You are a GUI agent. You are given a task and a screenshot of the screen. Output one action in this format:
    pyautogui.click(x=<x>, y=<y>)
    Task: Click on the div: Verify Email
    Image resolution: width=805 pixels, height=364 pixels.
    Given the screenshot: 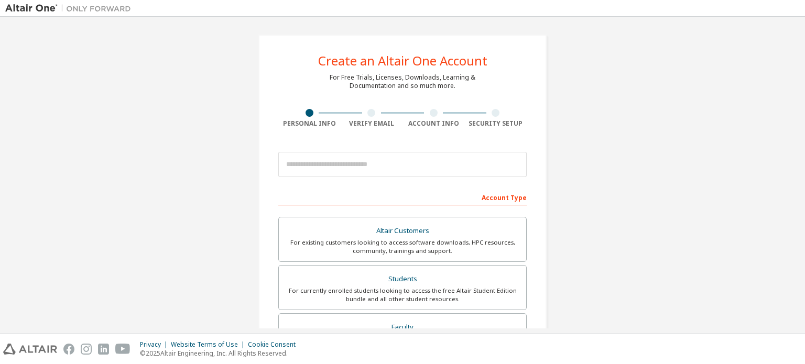 What is the action you would take?
    pyautogui.click(x=372, y=124)
    